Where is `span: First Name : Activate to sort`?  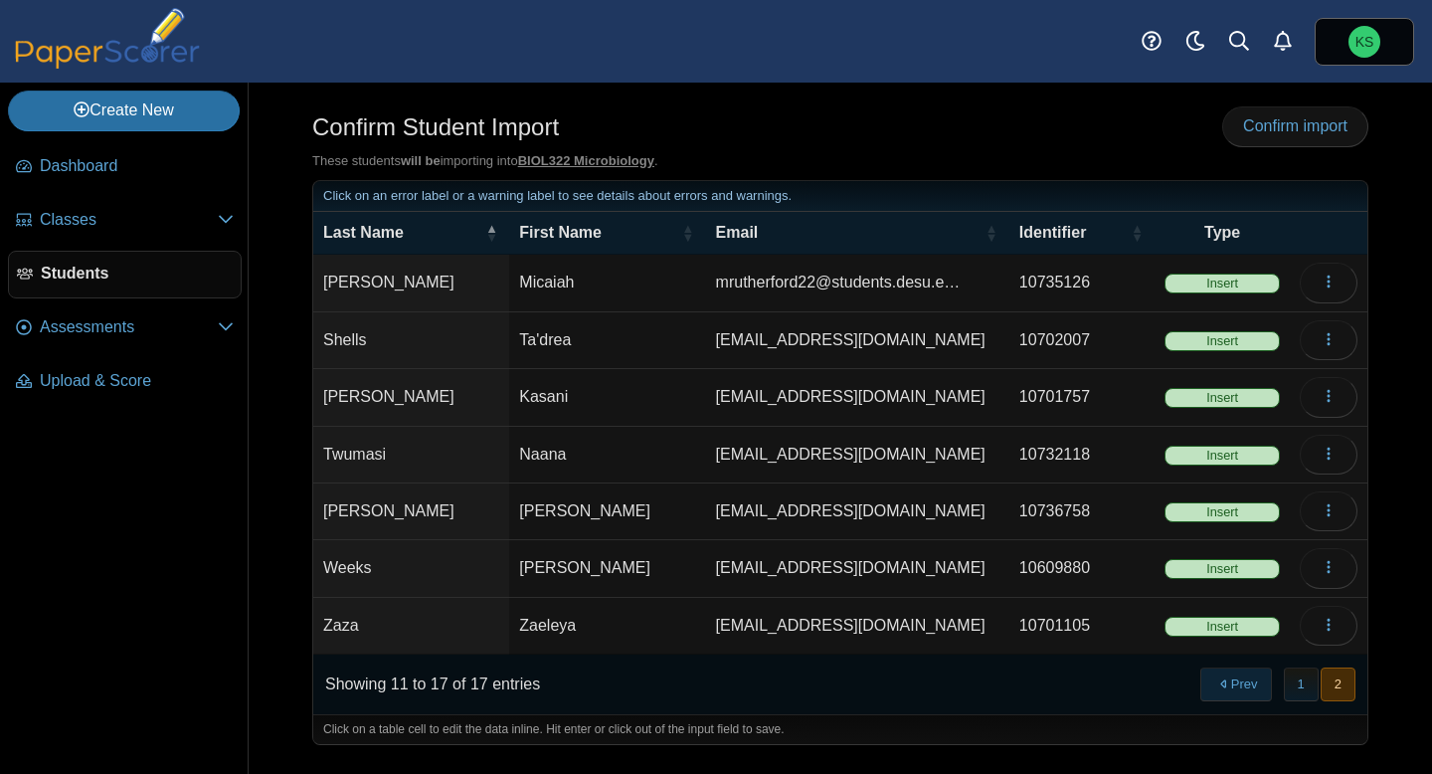
span: First Name : Activate to sort is located at coordinates (688, 233).